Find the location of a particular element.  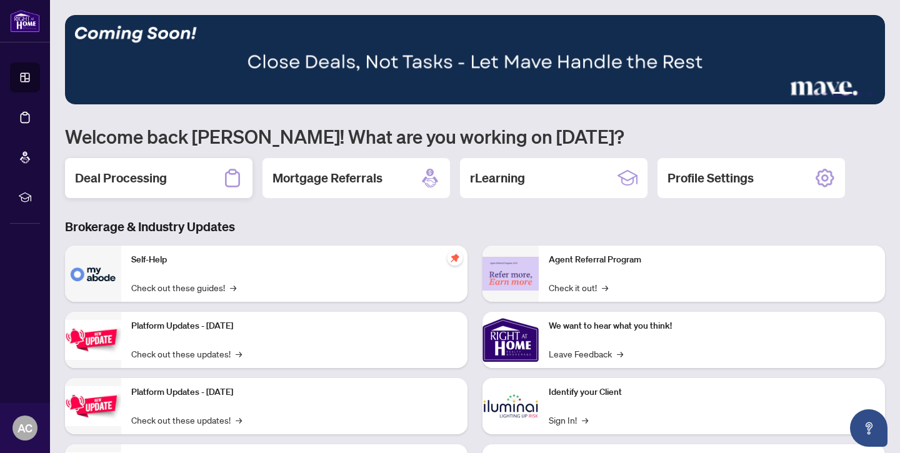

p: We want to hear what you think! is located at coordinates (712, 326).